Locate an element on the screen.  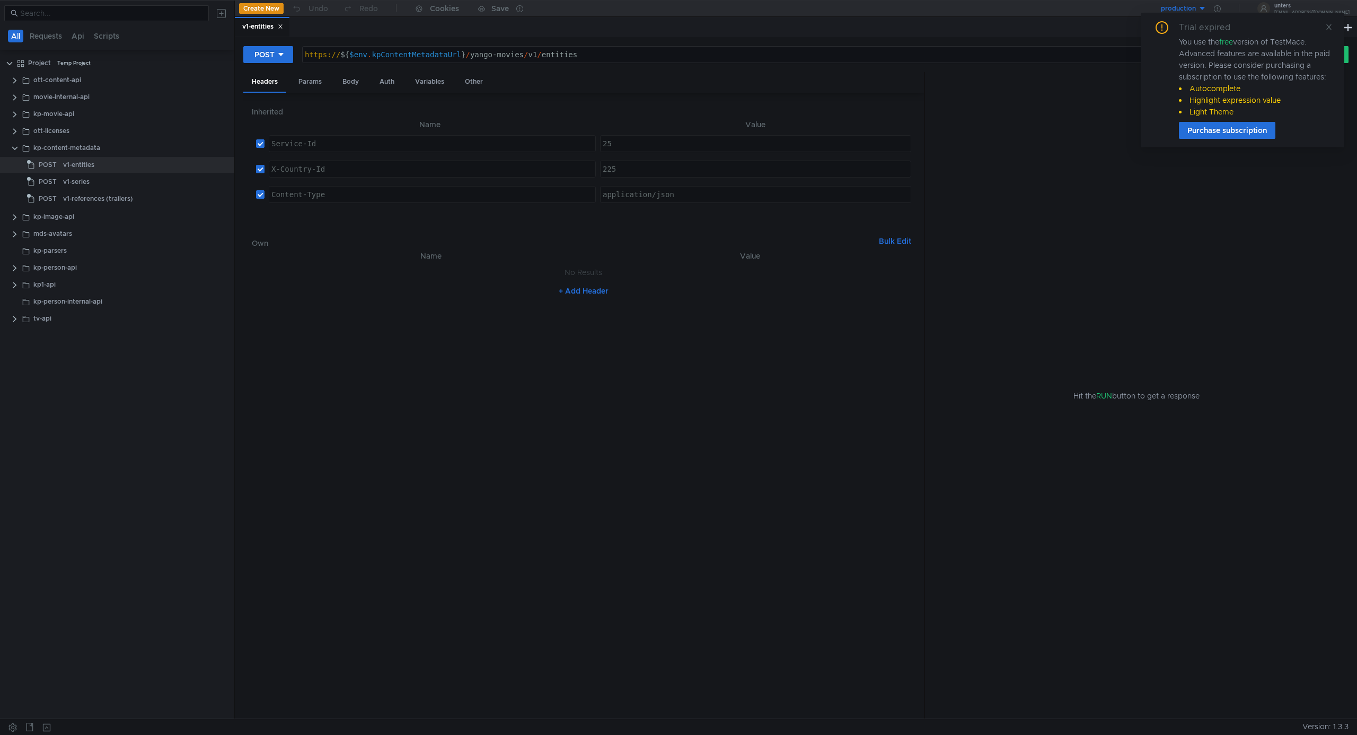
div: Auth is located at coordinates (387, 82).